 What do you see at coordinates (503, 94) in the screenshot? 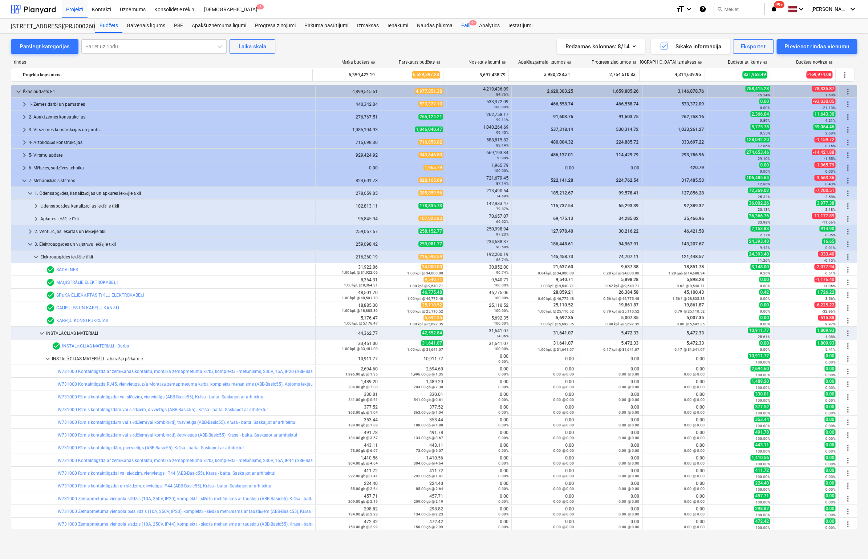
I see `small: 84.76%` at bounding box center [503, 94].